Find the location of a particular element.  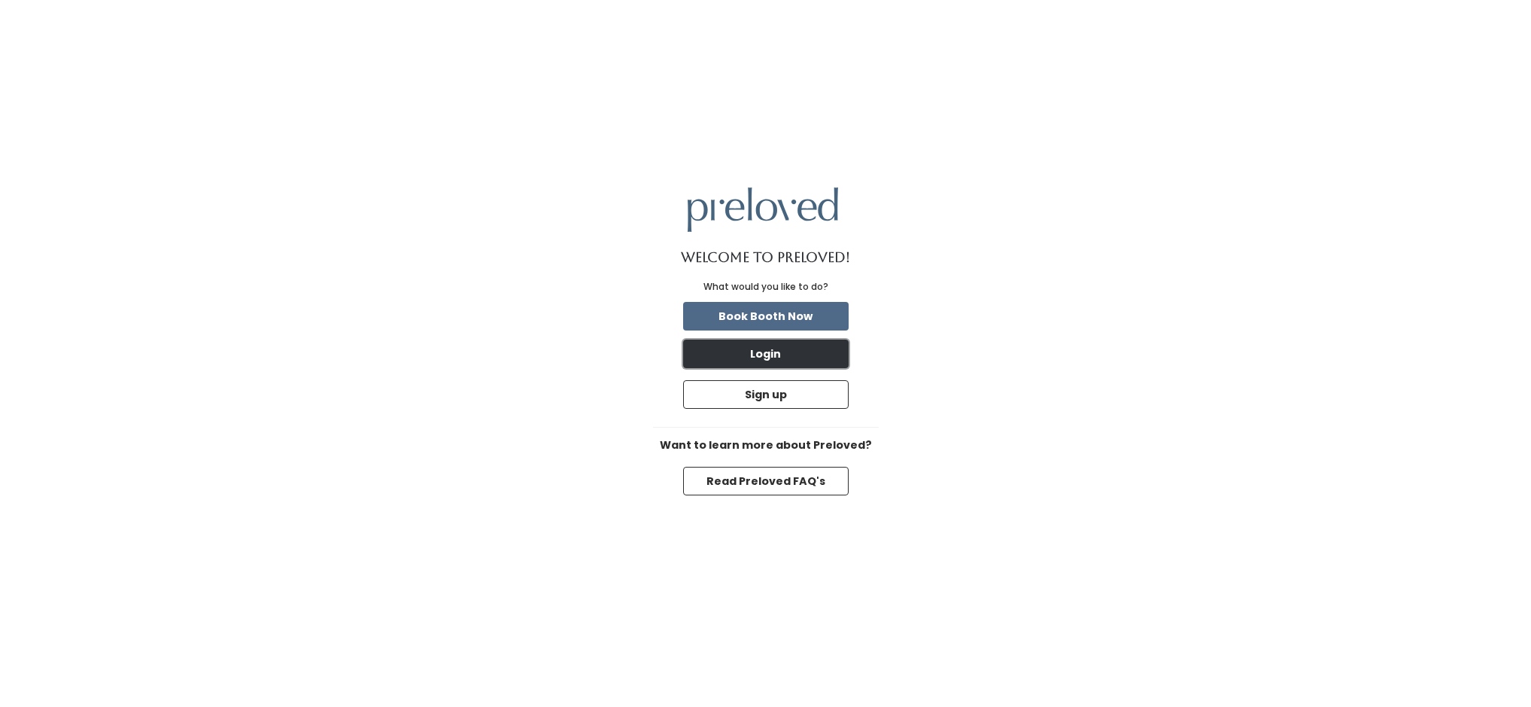

h6: Want to learn more about Preloved? is located at coordinates (766, 445).